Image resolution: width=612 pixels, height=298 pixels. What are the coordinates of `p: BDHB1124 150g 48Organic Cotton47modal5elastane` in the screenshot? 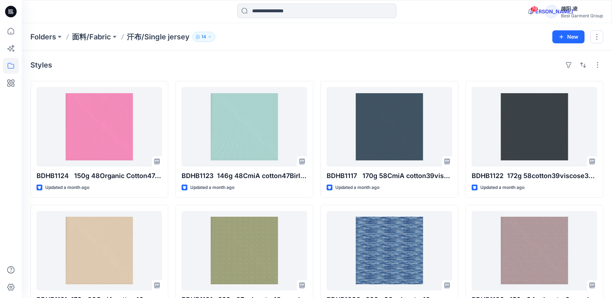 It's located at (99, 176).